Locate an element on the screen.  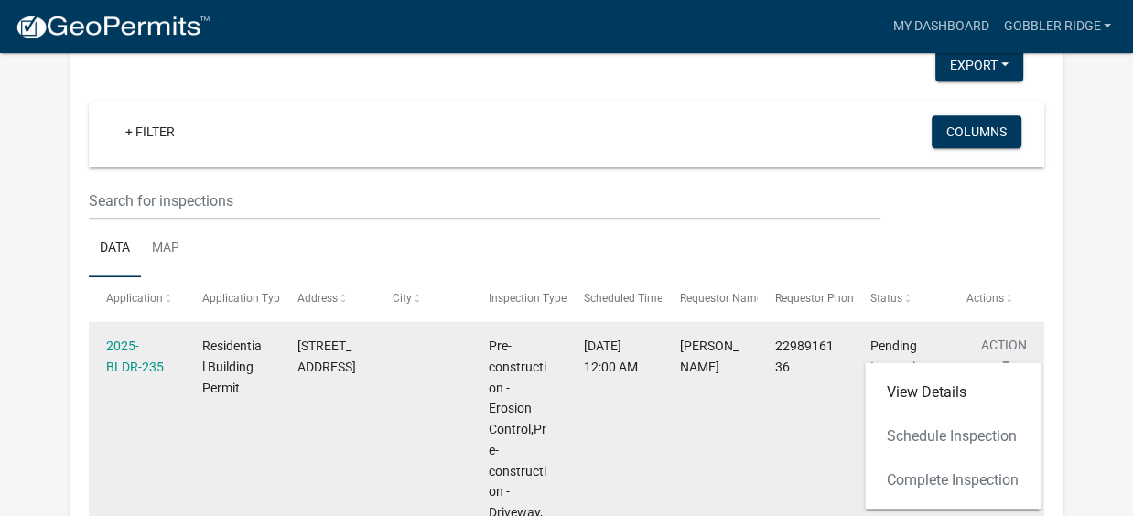
span: 382 TWIN BRIDGES RD SW is located at coordinates (327, 356).